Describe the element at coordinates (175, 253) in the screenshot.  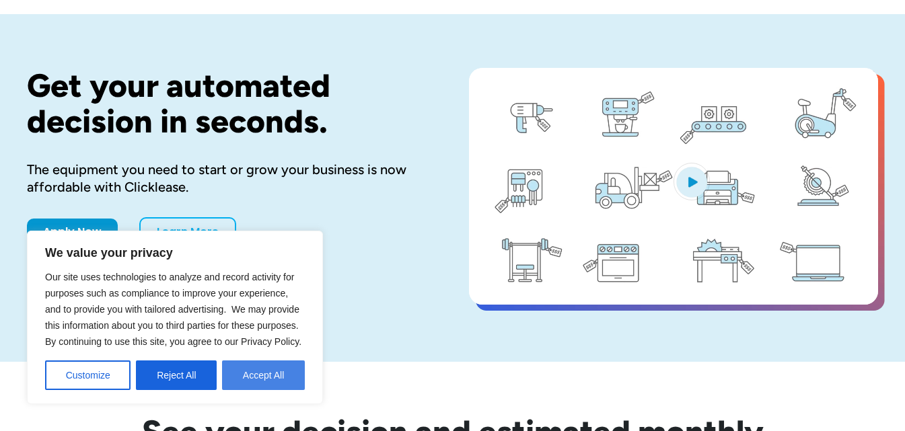
I see `p: We value your privacy` at that location.